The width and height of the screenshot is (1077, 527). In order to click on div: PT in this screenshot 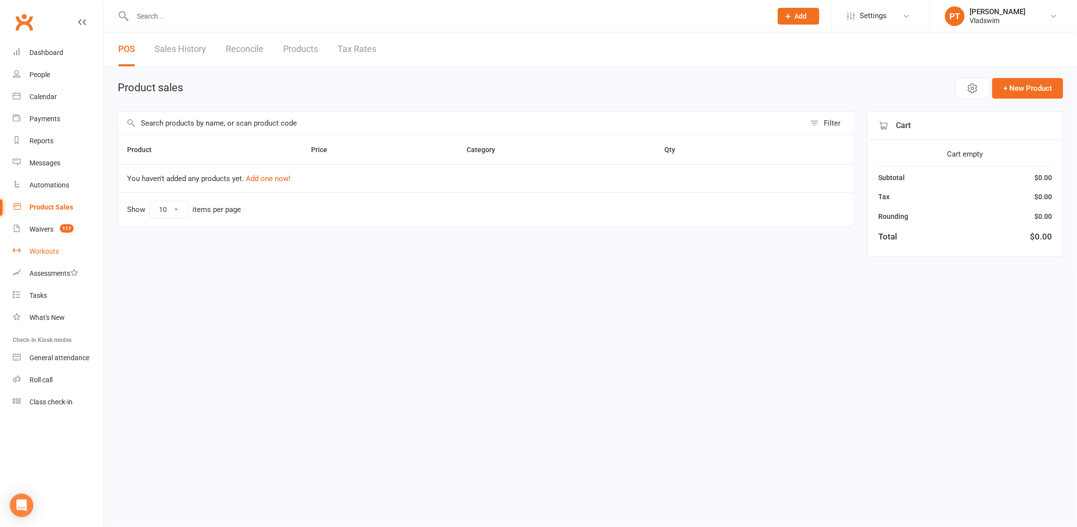, I will do `click(955, 16)`.